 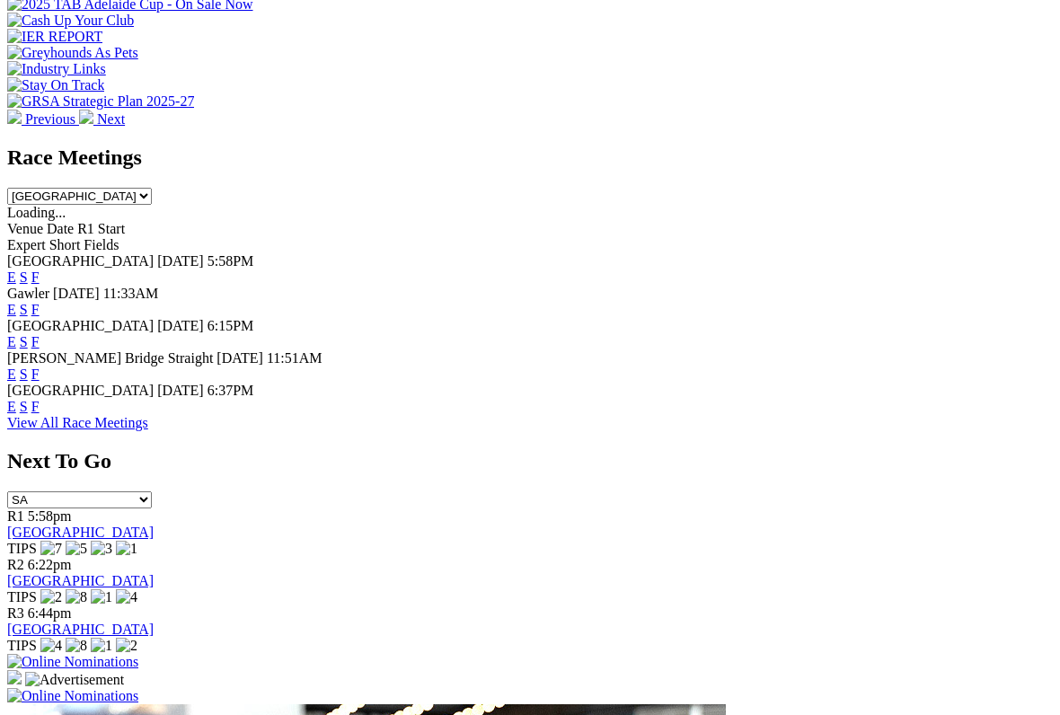 I want to click on span: Fields, so click(x=101, y=244).